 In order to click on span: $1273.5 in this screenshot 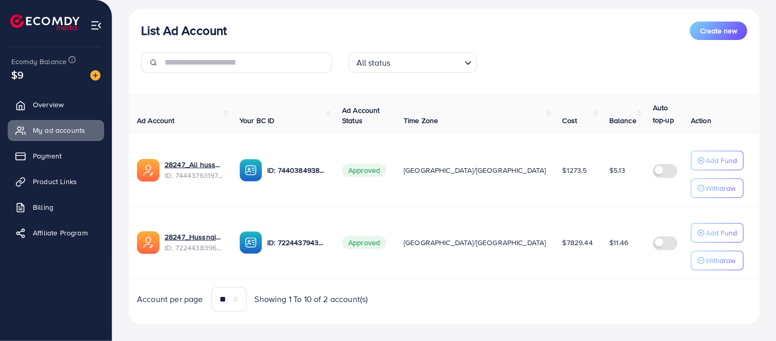, I will do `click(575, 170)`.